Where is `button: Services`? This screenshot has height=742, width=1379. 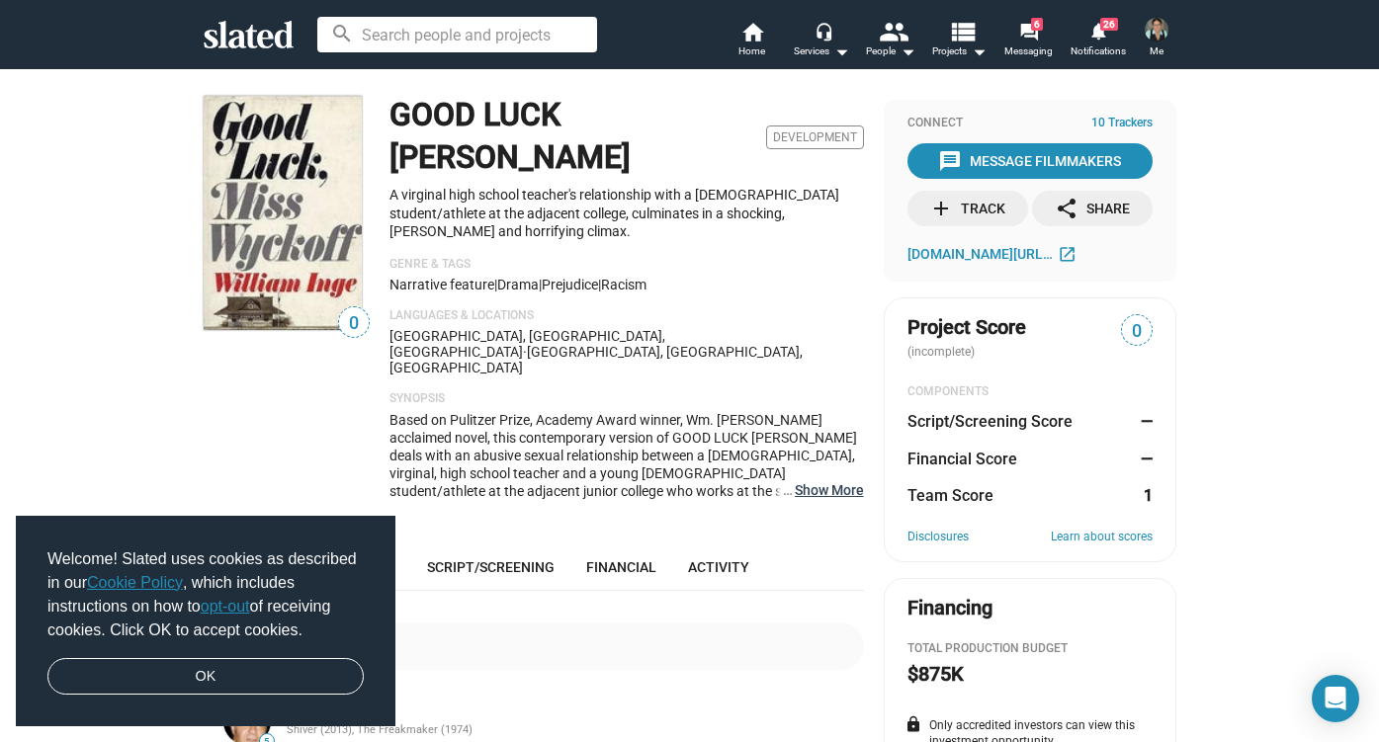 button: Services is located at coordinates (821, 42).